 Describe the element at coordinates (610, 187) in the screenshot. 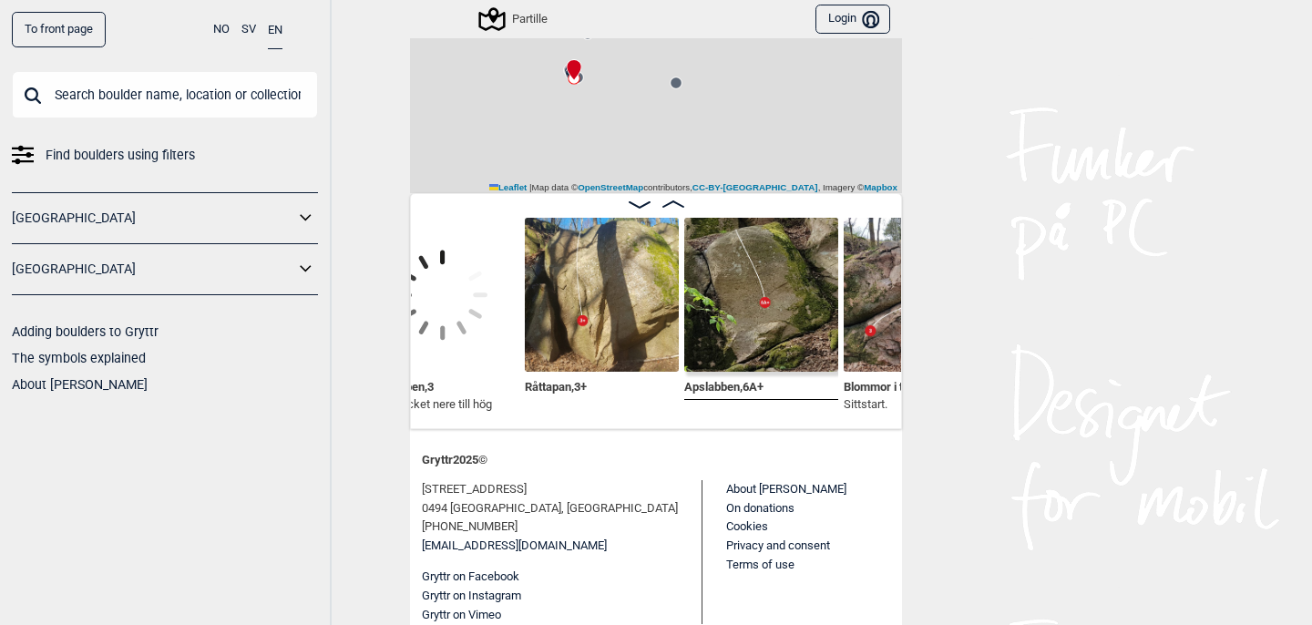

I see `a: OpenStreetMap` at that location.